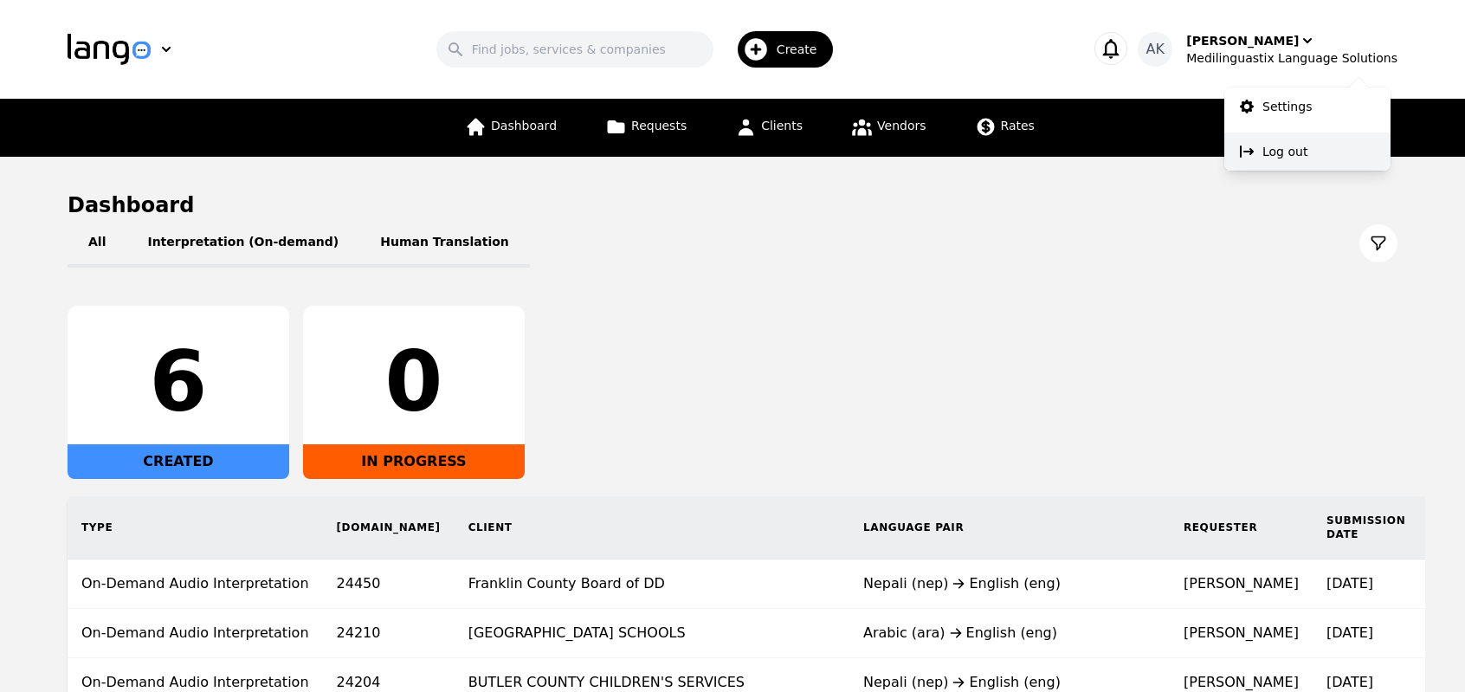 The width and height of the screenshot is (1465, 692). What do you see at coordinates (888, 127) in the screenshot?
I see `a: Vendors` at bounding box center [888, 127].